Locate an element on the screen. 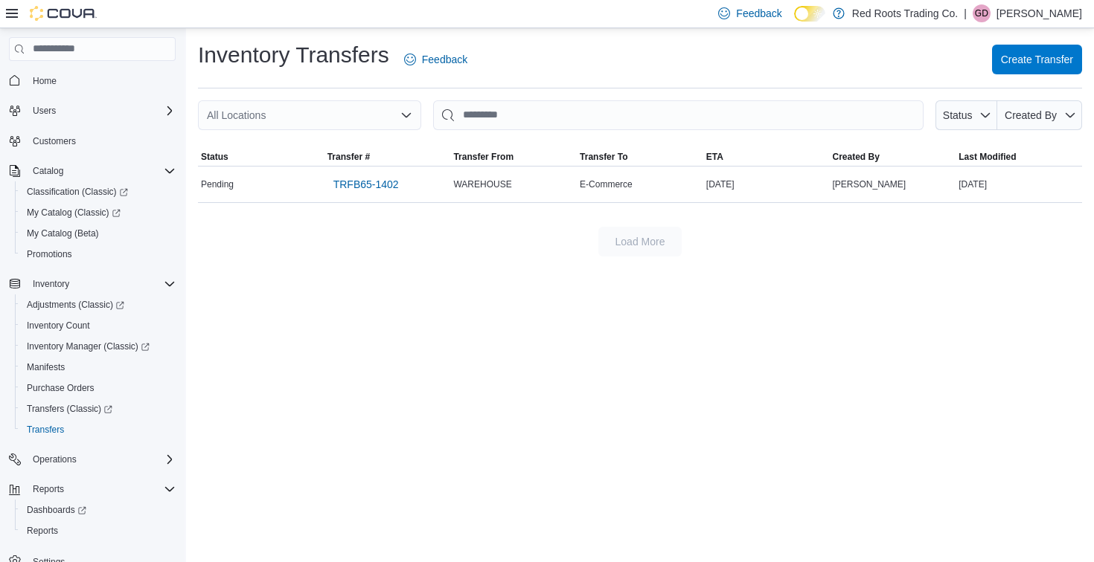 The height and width of the screenshot is (562, 1094). button: Inventory Count is located at coordinates (98, 326).